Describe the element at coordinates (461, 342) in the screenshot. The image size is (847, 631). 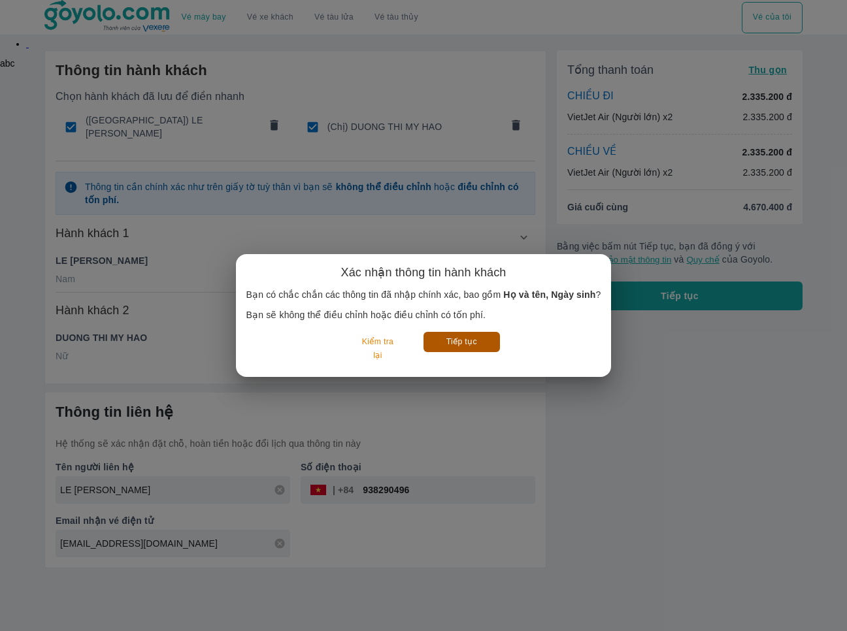
I see `button: Tiếp tục` at that location.